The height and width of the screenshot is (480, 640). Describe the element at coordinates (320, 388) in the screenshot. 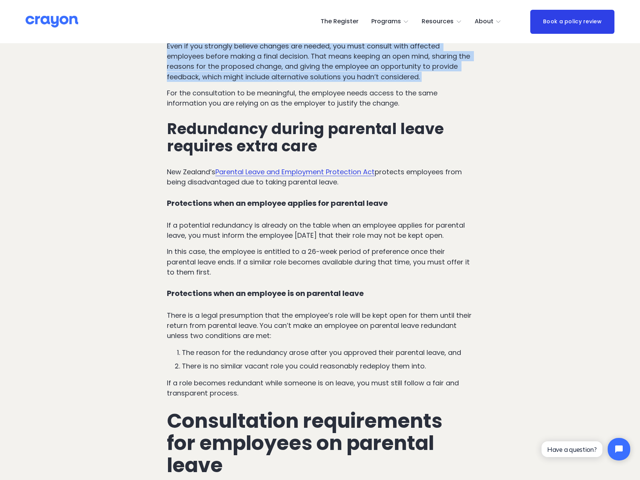

I see `p: If a role becomes redundant while someone is on leave, you must still follow a fair and transpare...` at that location.